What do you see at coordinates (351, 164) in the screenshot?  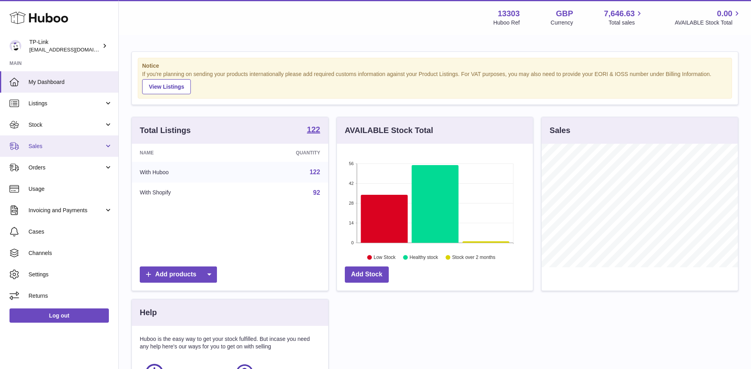 I see `text: 56` at bounding box center [351, 164].